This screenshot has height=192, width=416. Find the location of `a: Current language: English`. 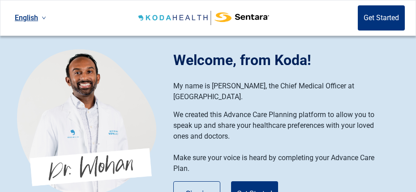

a: Current language: English is located at coordinates (30, 17).